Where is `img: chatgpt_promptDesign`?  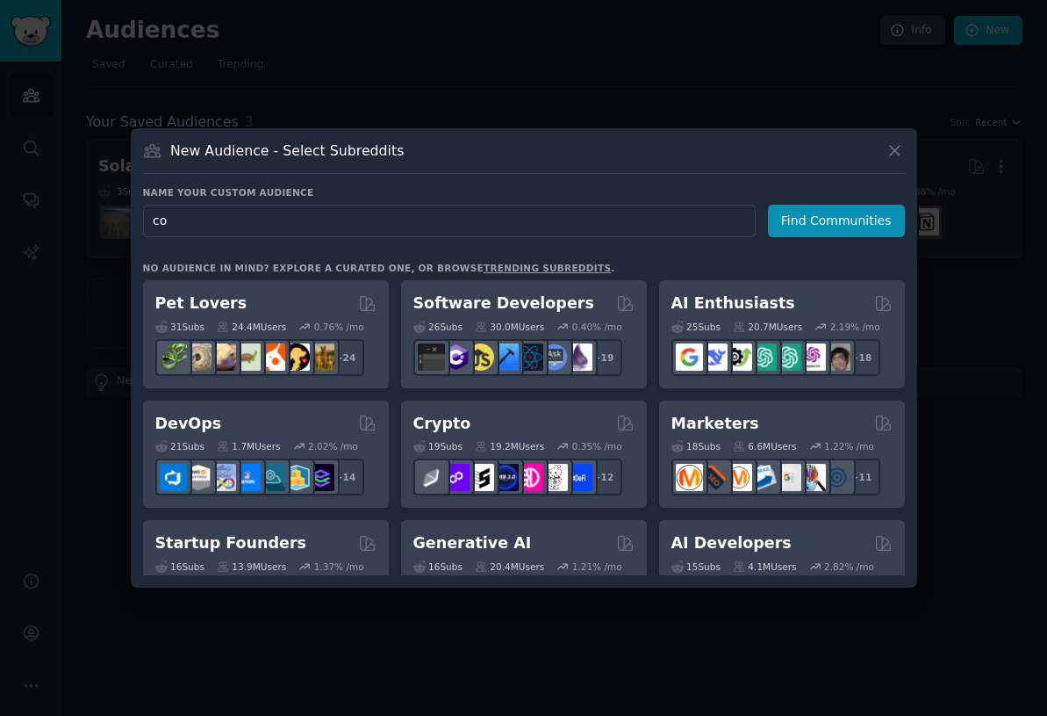 img: chatgpt_promptDesign is located at coordinates (763, 356).